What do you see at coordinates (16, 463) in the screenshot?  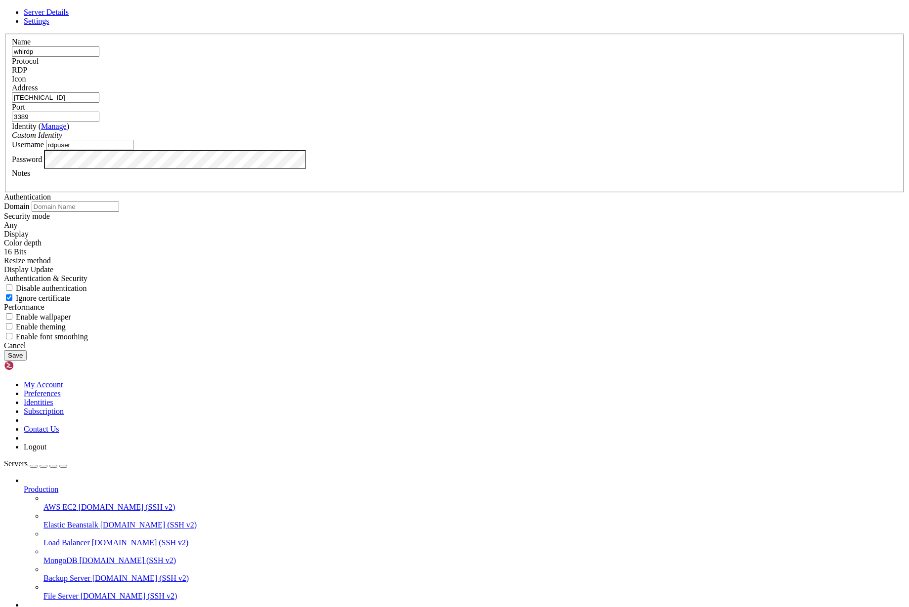 I see `span: Servers` at bounding box center [16, 463].